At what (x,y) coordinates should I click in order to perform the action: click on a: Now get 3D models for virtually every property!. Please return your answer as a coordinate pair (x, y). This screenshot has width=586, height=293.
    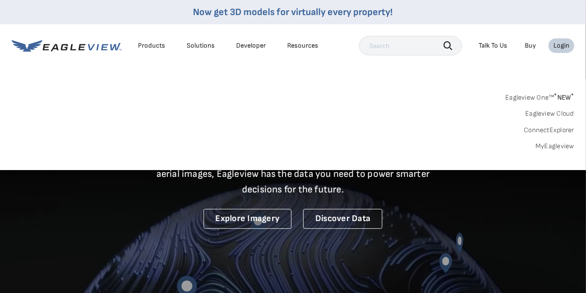
    Looking at the image, I should click on (293, 12).